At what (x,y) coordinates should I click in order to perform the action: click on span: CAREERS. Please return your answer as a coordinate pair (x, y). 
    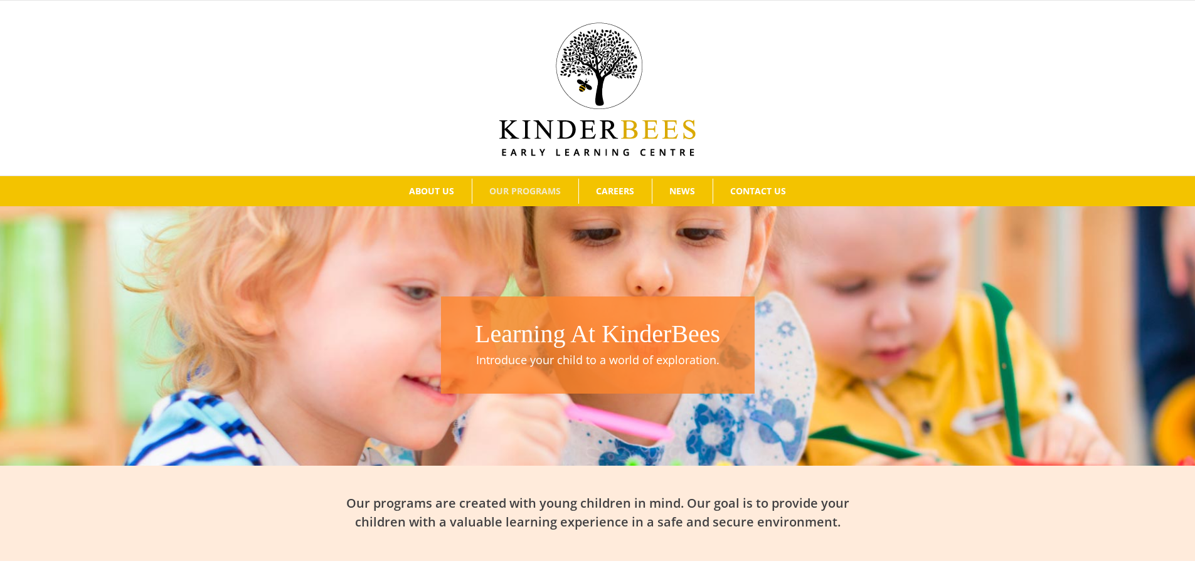
    Looking at the image, I should click on (615, 191).